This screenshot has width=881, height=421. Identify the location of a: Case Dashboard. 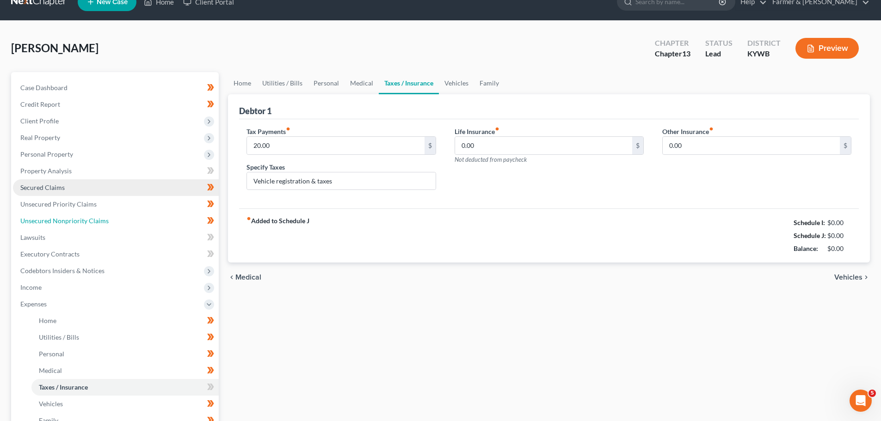
(116, 88).